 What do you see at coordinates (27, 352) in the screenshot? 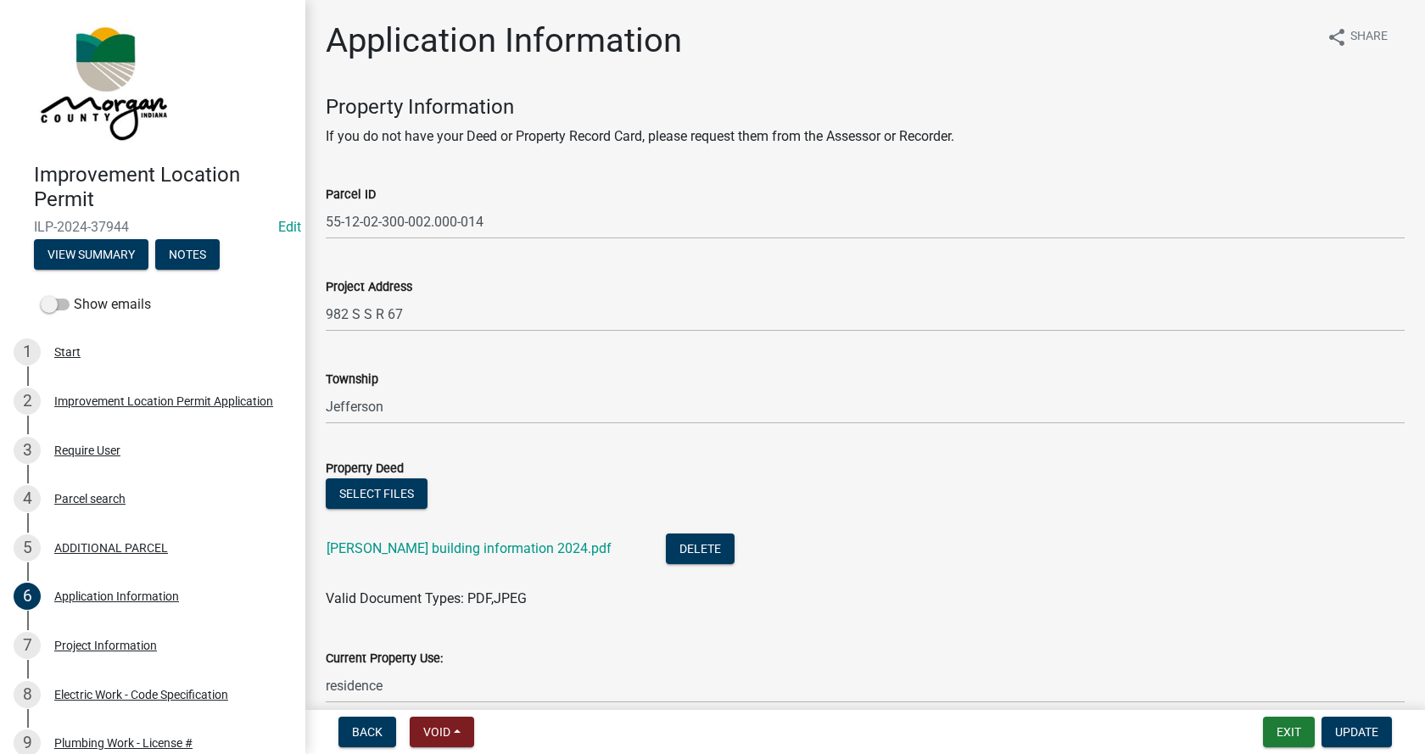
I see `div: 1` at bounding box center [27, 352].